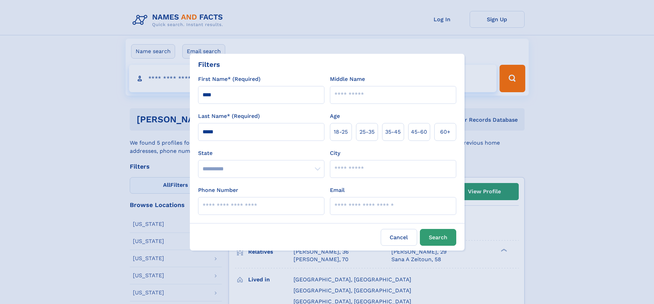  I want to click on label: Middle Name, so click(347, 79).